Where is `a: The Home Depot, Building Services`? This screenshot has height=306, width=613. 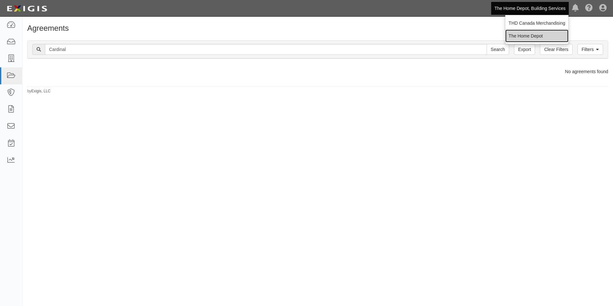 a: The Home Depot, Building Services is located at coordinates (530, 8).